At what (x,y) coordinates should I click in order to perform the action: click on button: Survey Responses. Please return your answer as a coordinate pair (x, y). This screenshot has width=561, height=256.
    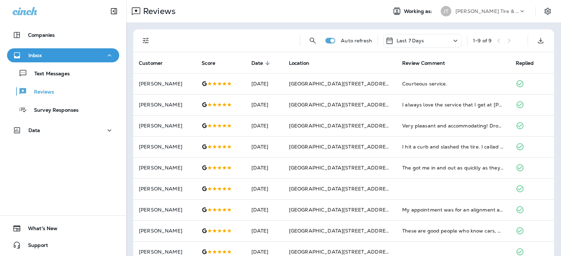
    Looking at the image, I should click on (63, 110).